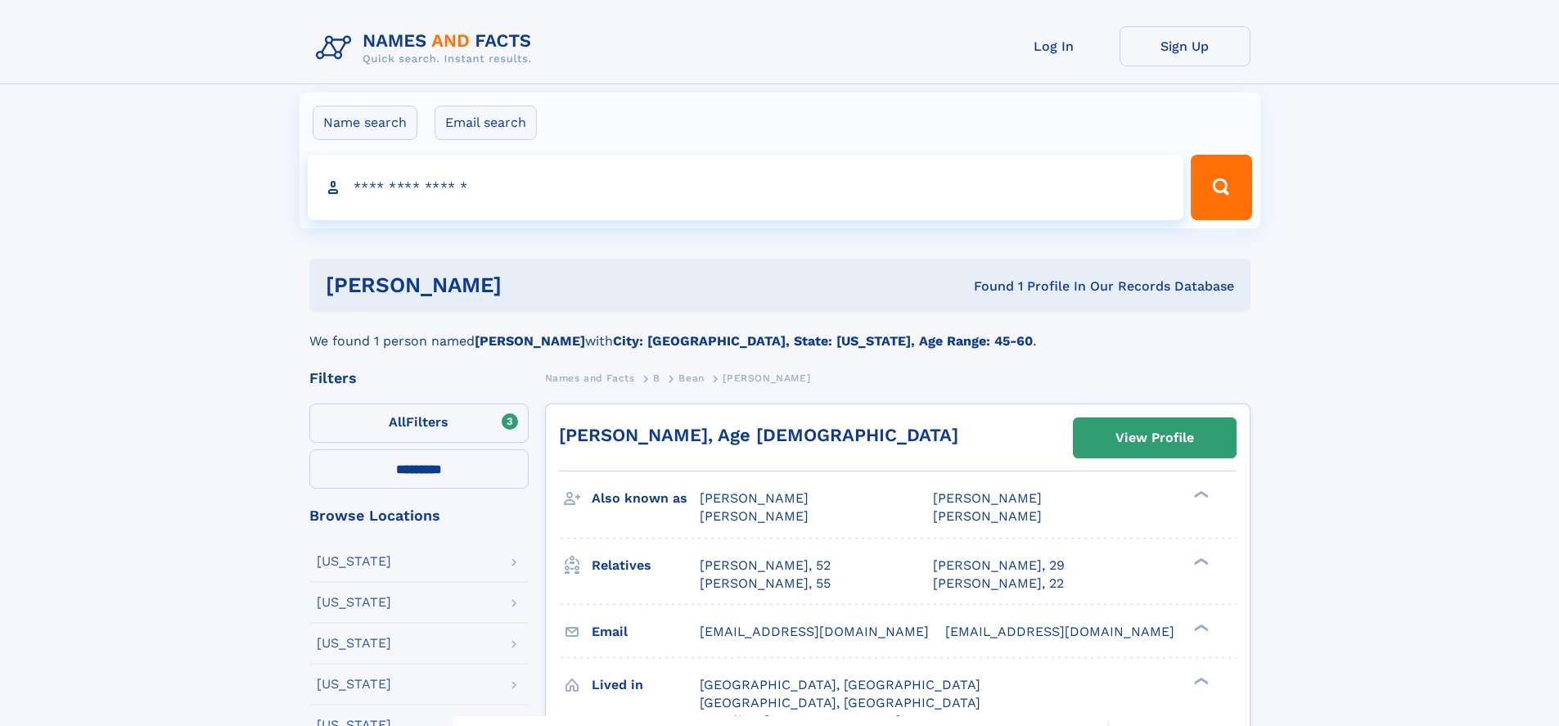  I want to click on a: View Profile, so click(1155, 438).